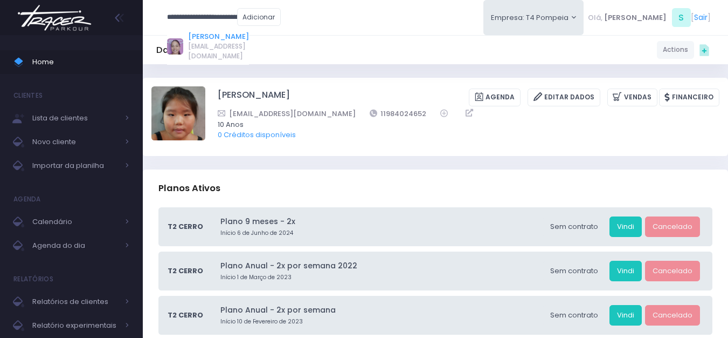  I want to click on h3: Planos Ativos, so click(189, 188).